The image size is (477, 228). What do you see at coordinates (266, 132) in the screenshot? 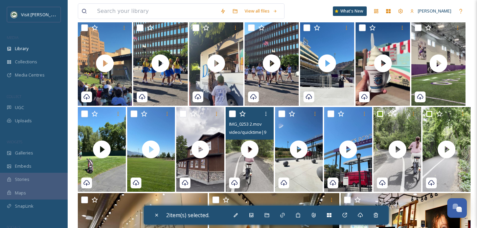
I see `span: video/quicktime | 9.45 MB | 2160 x 3840` at bounding box center [266, 132].